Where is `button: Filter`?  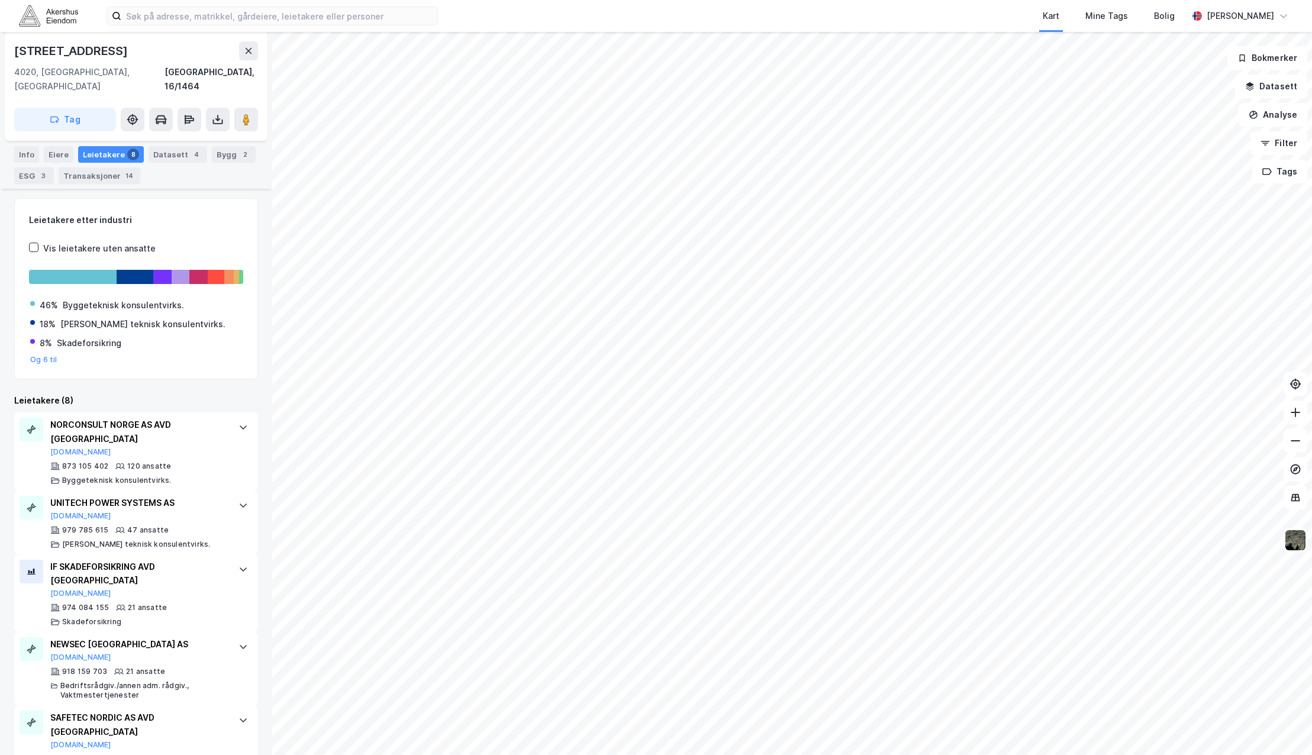
button: Filter is located at coordinates (1279, 143).